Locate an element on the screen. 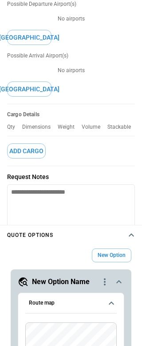  p: Request Notes is located at coordinates (71, 177).